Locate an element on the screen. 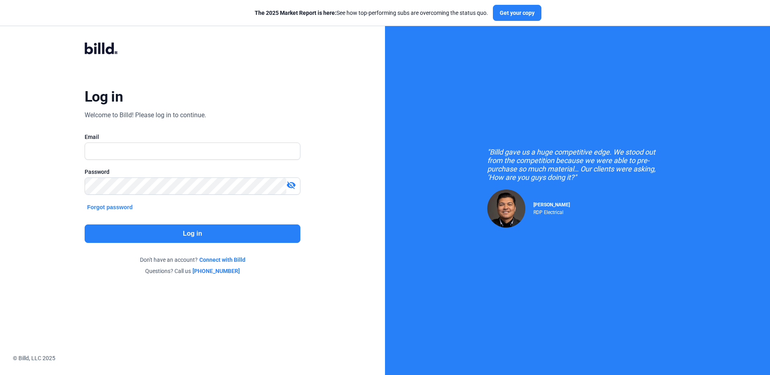 The width and height of the screenshot is (770, 375). button: Forgot password is located at coordinates (110, 207).